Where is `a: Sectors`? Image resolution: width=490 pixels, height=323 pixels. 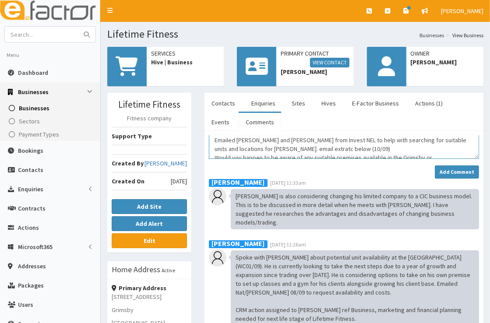 a: Sectors is located at coordinates (51, 121).